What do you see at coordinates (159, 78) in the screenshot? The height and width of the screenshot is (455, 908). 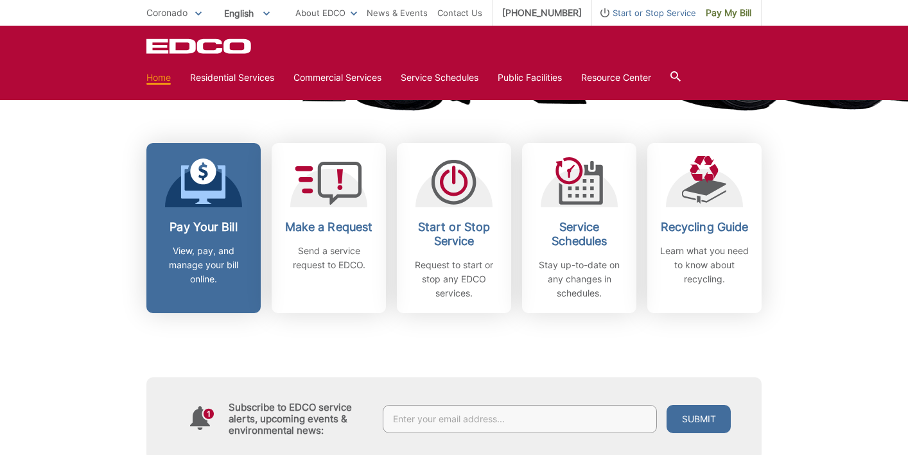 I see `a: Home` at bounding box center [159, 78].